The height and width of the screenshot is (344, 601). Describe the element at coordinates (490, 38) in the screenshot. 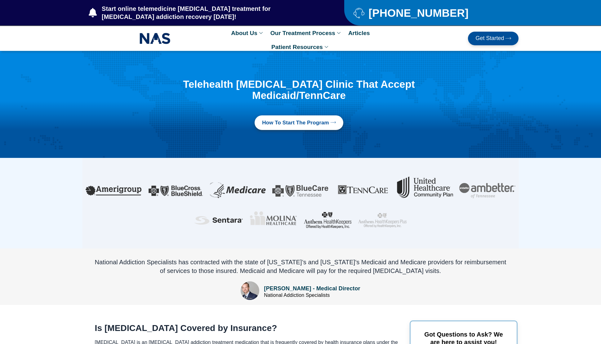

I see `span: Get Started` at that location.